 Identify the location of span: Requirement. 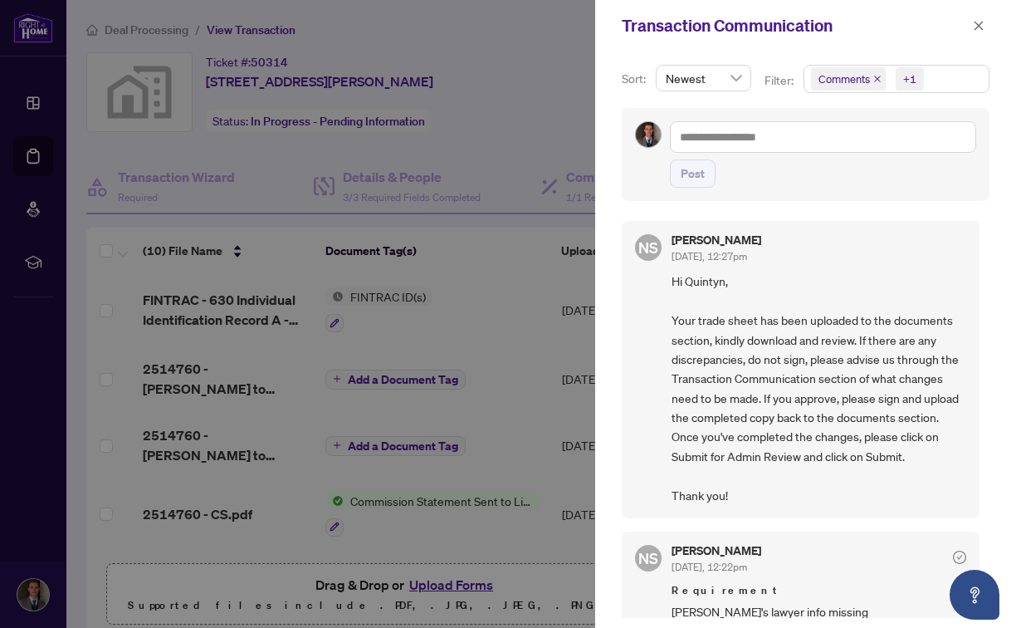
(819, 590).